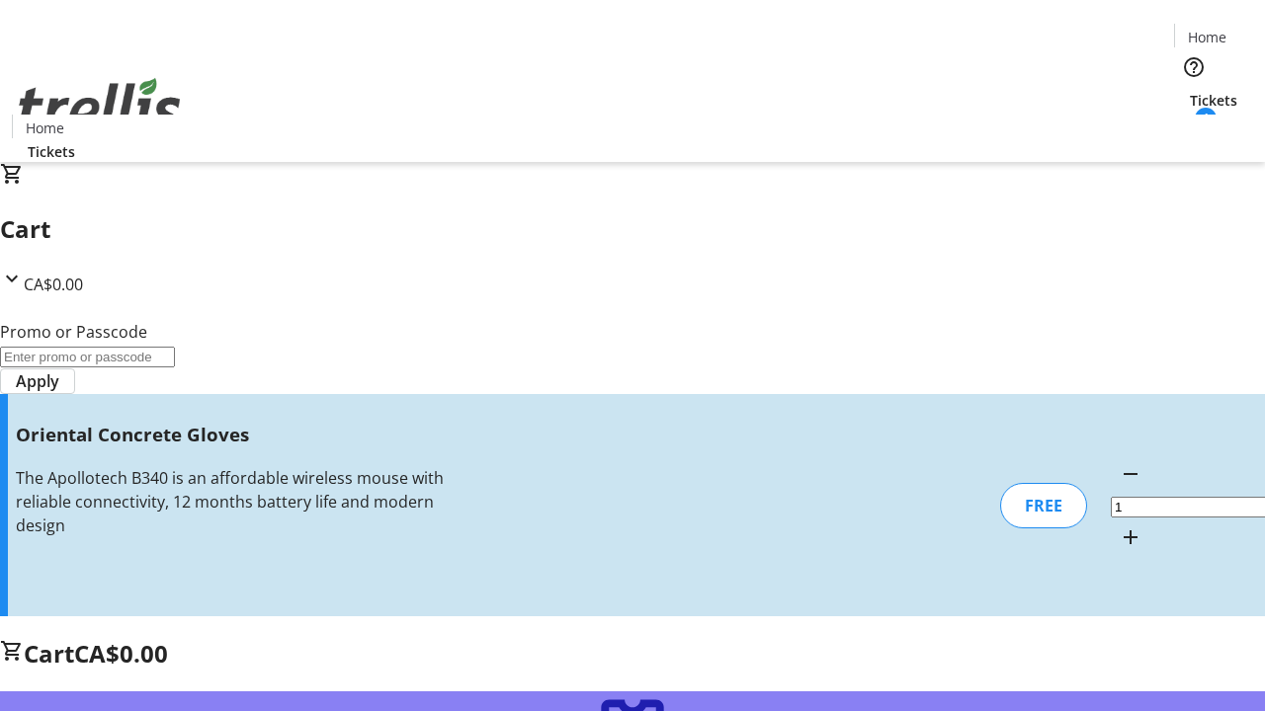 This screenshot has height=711, width=1265. I want to click on span: Apply, so click(38, 381).